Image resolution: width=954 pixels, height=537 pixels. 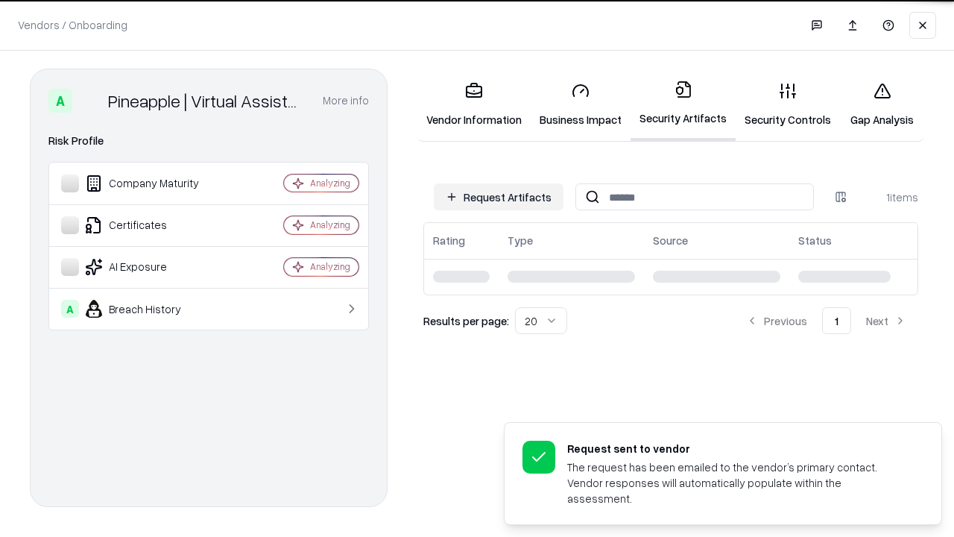 I want to click on div: Rating, so click(x=449, y=240).